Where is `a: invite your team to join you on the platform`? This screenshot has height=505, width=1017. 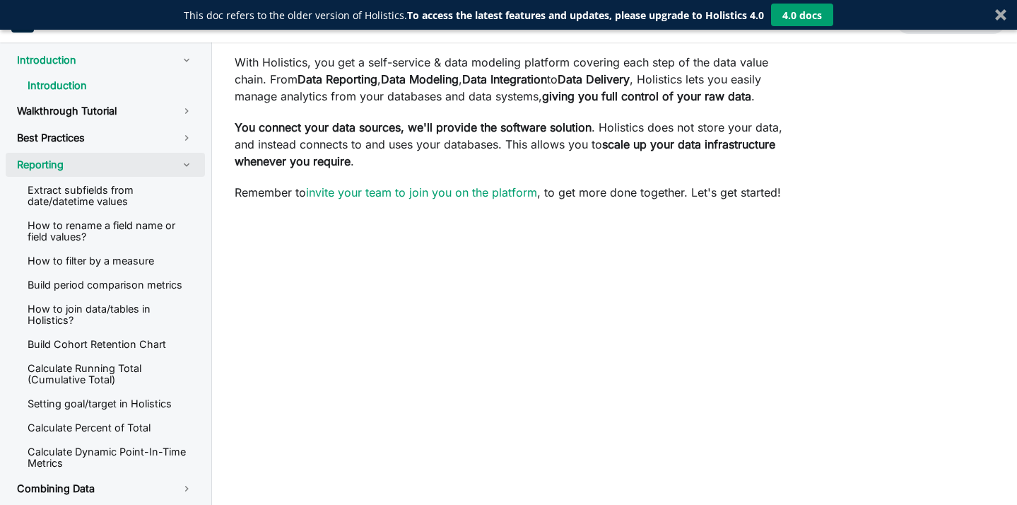
a: invite your team to join you on the platform is located at coordinates (421, 192).